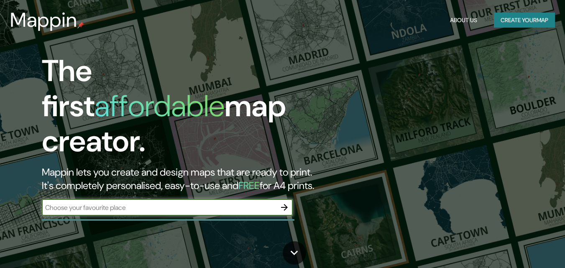 The width and height of the screenshot is (565, 268). Describe the element at coordinates (159, 207) in the screenshot. I see `input: Choose your favourite place` at that location.